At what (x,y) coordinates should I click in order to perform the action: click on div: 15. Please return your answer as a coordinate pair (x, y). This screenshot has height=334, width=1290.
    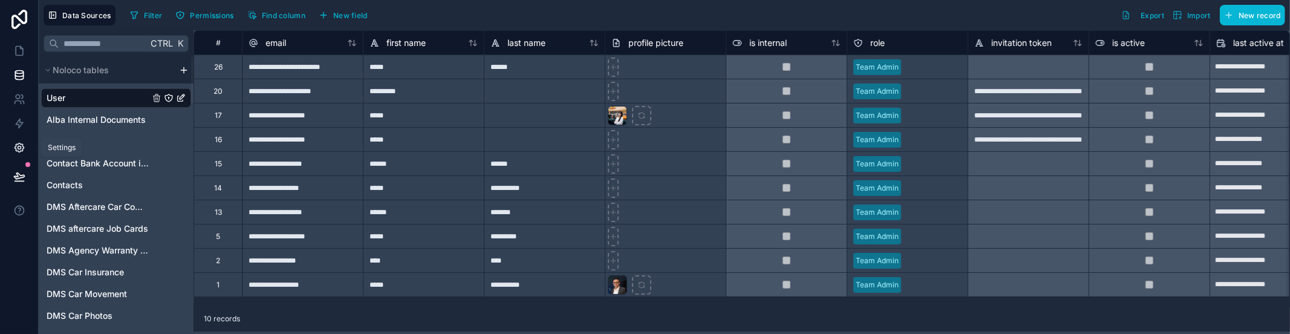
    Looking at the image, I should click on (218, 164).